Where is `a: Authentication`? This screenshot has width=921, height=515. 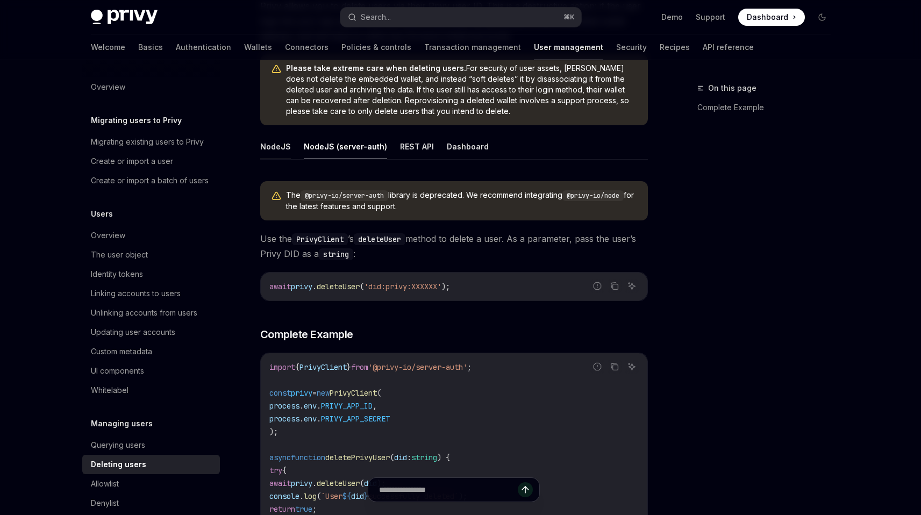
a: Authentication is located at coordinates (203, 47).